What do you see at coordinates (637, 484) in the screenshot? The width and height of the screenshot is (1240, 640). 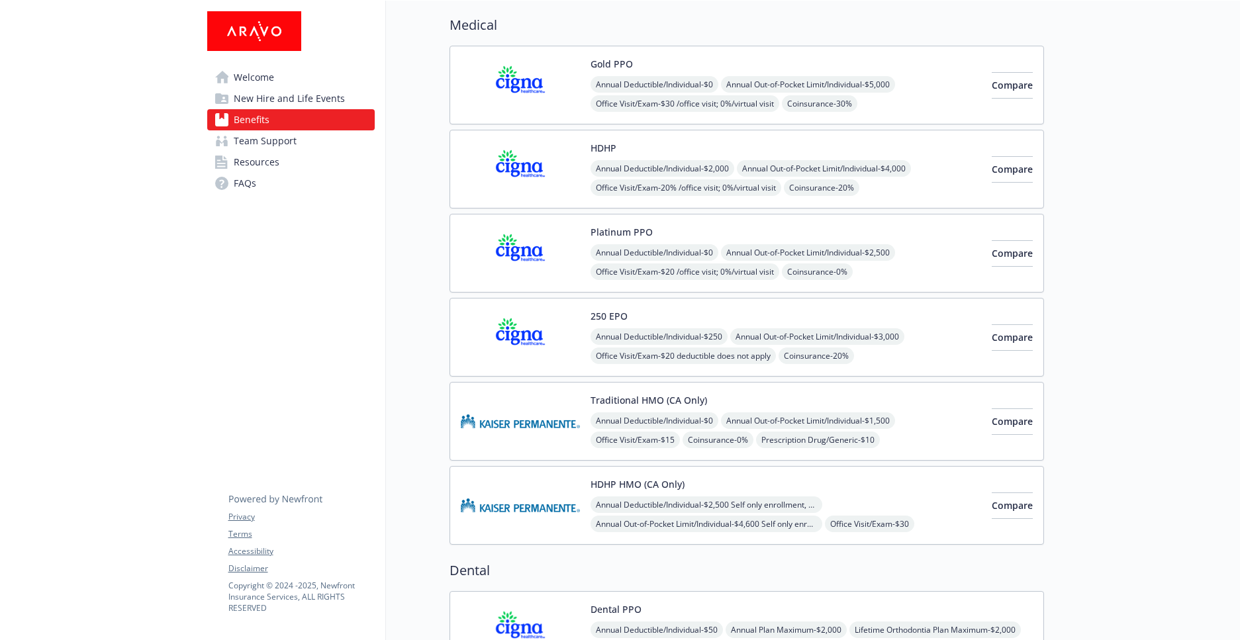 I see `button: HDHP HMO (CA Only)` at bounding box center [637, 484].